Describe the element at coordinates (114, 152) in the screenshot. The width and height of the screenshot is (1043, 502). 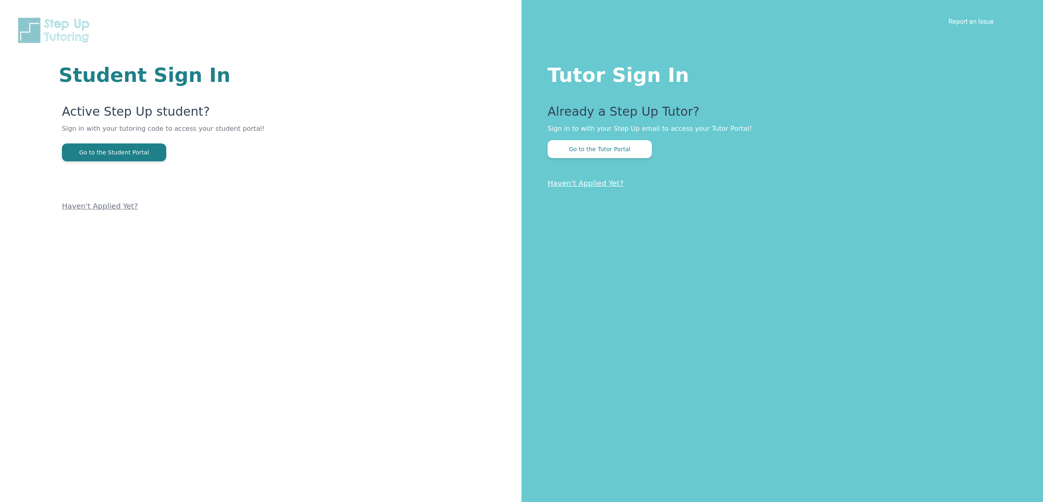
I see `button: Go to the Student Portal` at that location.